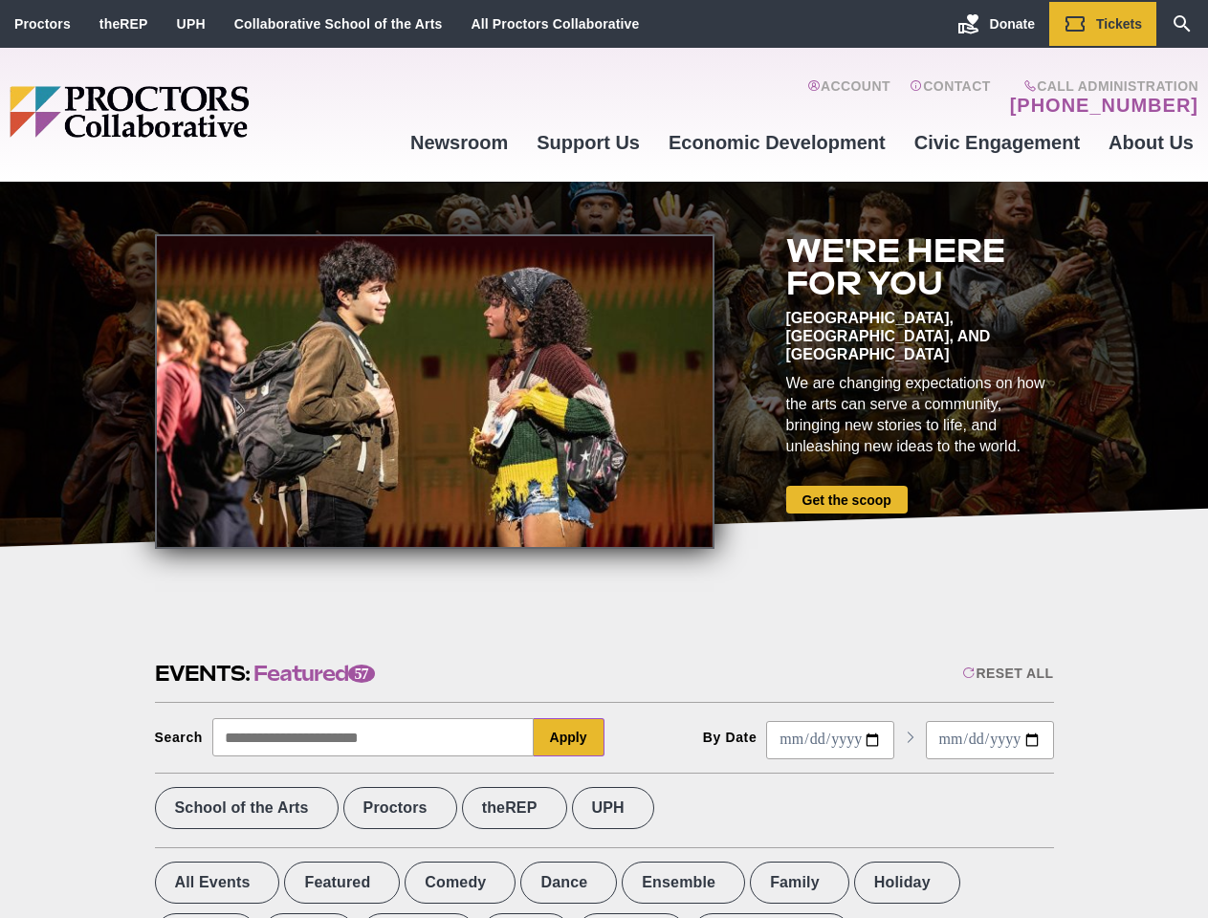 The width and height of the screenshot is (1208, 918). What do you see at coordinates (996, 24) in the screenshot?
I see `a: Donate` at bounding box center [996, 24].